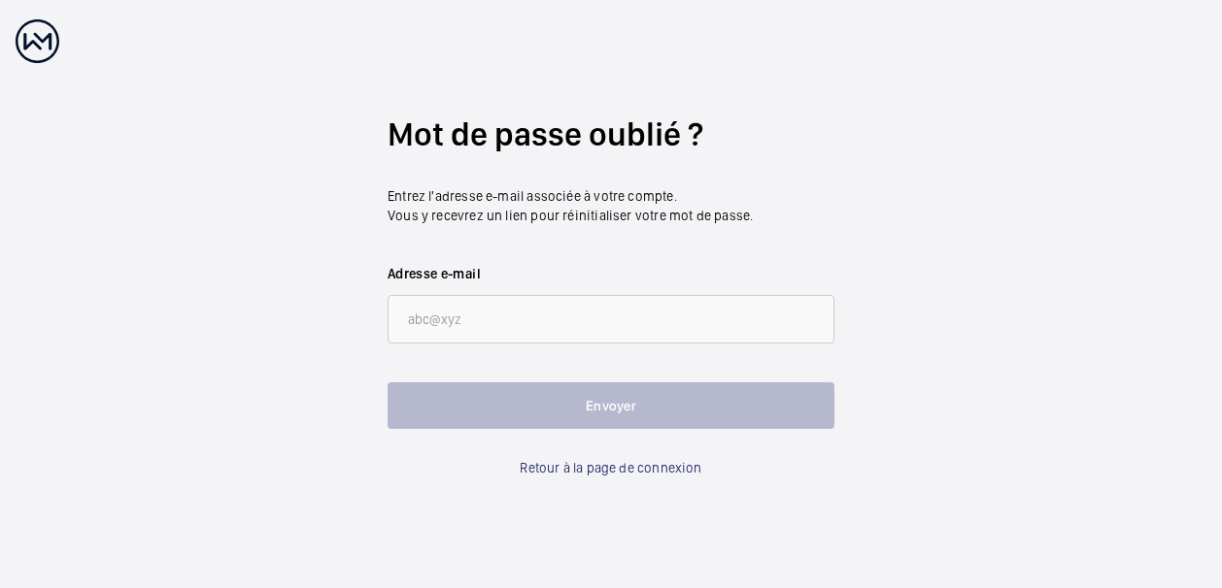  What do you see at coordinates (611, 134) in the screenshot?
I see `h2: Mot de passe oublié ?` at bounding box center [611, 134].